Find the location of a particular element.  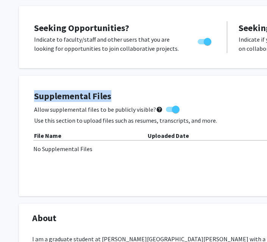

span: Seeking Opportunities? is located at coordinates (81, 28).